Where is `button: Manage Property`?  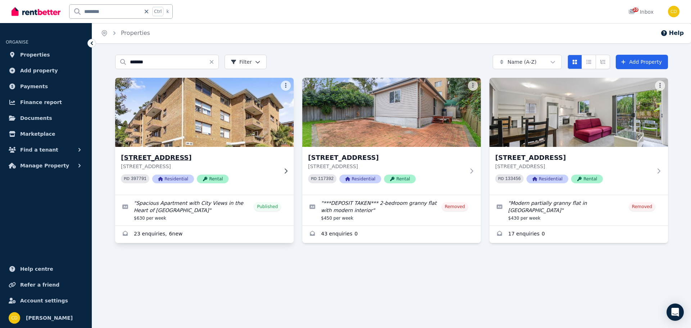
button: Manage Property is located at coordinates (46, 166).